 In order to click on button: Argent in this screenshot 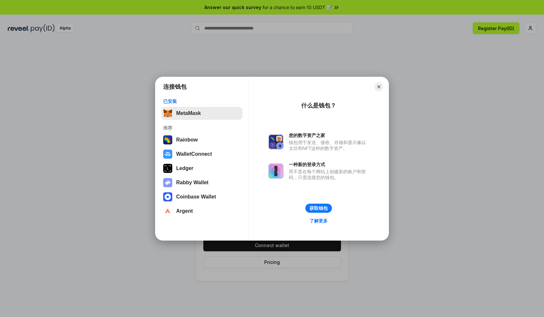, I will do `click(202, 211)`.